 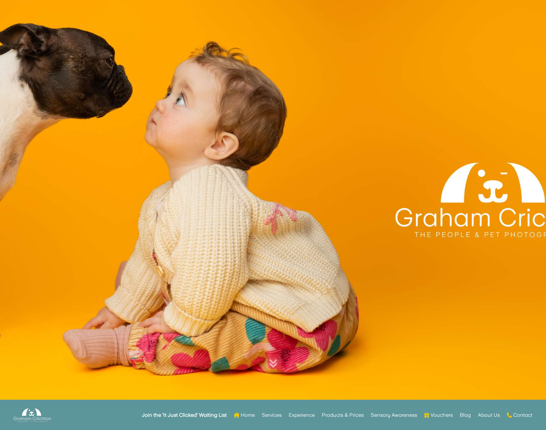 I want to click on a: Services, so click(x=271, y=415).